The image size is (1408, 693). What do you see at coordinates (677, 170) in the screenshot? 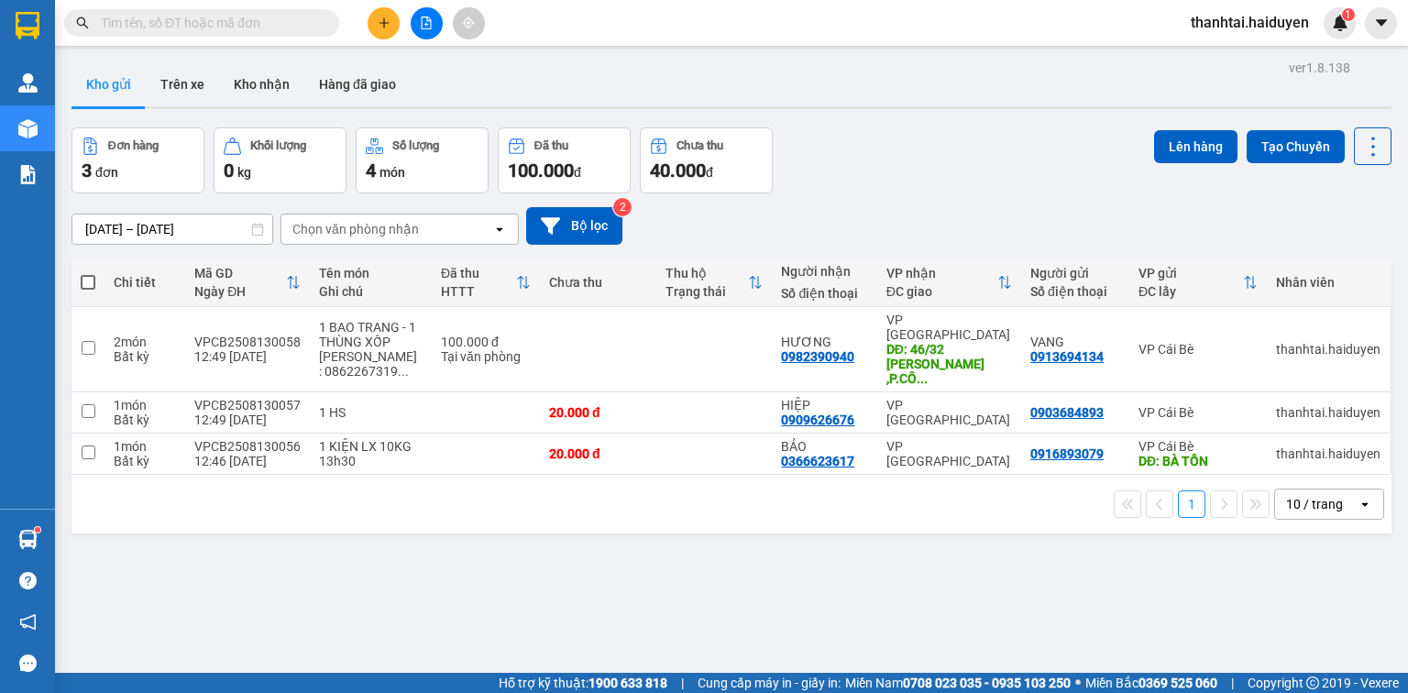
I see `span: 40.000` at bounding box center [677, 170].